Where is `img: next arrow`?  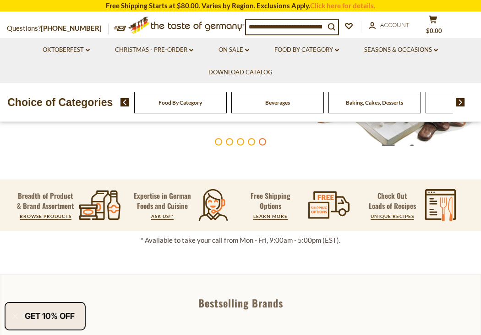
img: next arrow is located at coordinates (461, 102).